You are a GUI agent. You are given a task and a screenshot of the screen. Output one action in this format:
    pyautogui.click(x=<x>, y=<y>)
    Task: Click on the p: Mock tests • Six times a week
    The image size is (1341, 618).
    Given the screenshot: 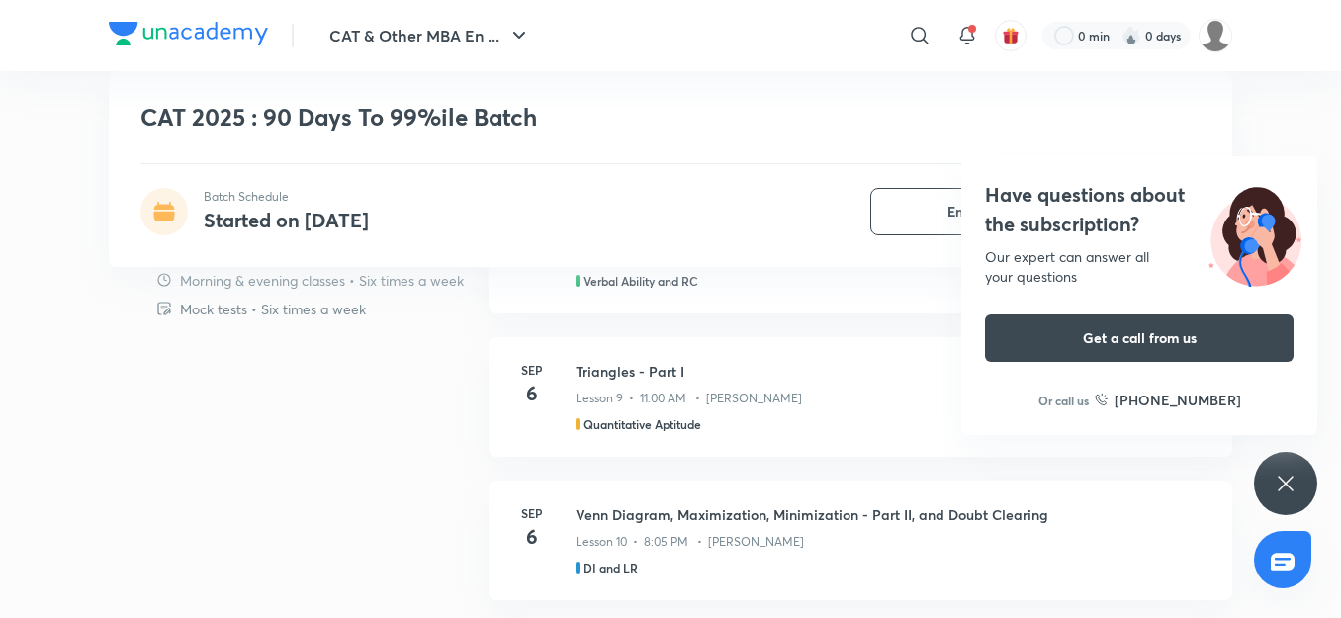 What is the action you would take?
    pyautogui.click(x=273, y=308)
    